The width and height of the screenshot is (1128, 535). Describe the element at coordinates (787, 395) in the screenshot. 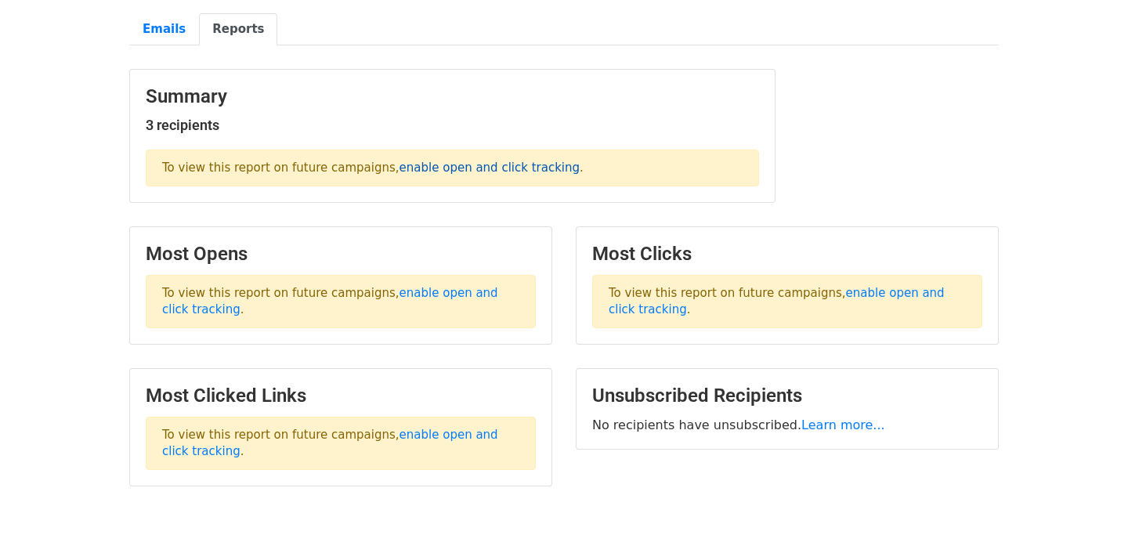

I see `h3: Unsubscribed Recipients` at that location.